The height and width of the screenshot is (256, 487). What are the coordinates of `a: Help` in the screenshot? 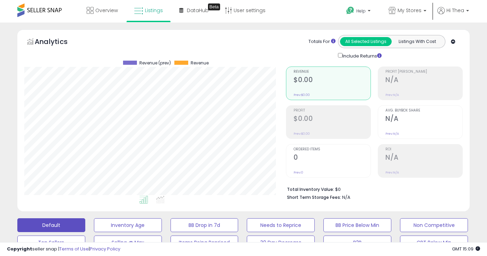 It's located at (359, 12).